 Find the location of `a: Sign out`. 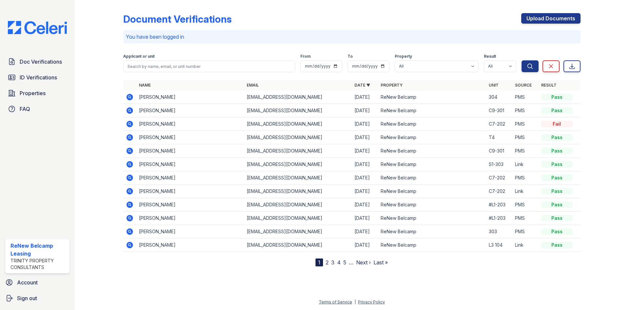

a: Sign out is located at coordinates (37, 298).